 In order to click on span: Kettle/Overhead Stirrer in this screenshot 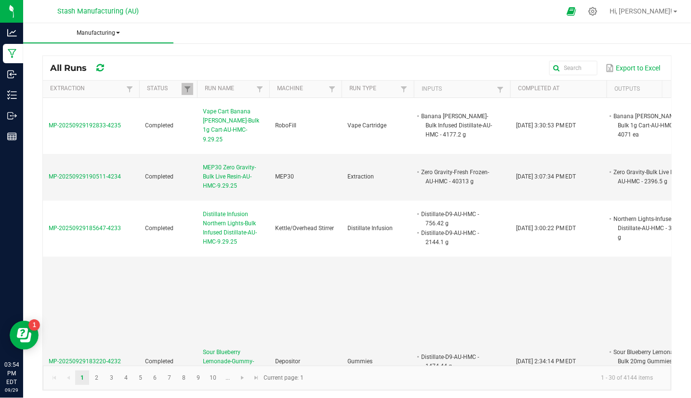, I will do `click(305, 228)`.